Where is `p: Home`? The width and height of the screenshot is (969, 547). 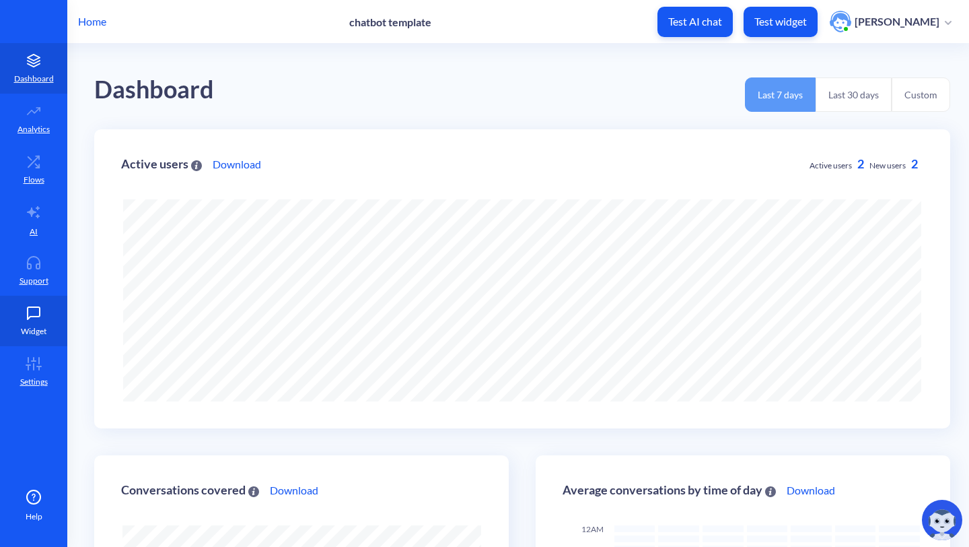
p: Home is located at coordinates (92, 22).